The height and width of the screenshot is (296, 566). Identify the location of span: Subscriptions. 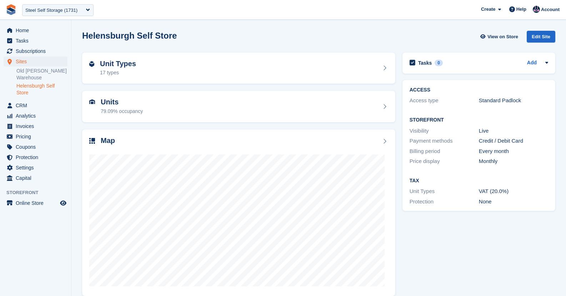
(37, 51).